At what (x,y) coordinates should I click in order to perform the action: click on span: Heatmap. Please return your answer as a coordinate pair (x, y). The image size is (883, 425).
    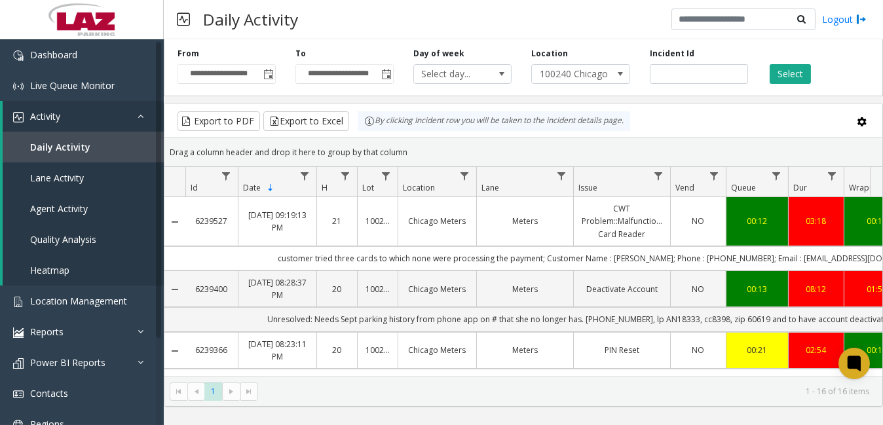
    Looking at the image, I should click on (50, 270).